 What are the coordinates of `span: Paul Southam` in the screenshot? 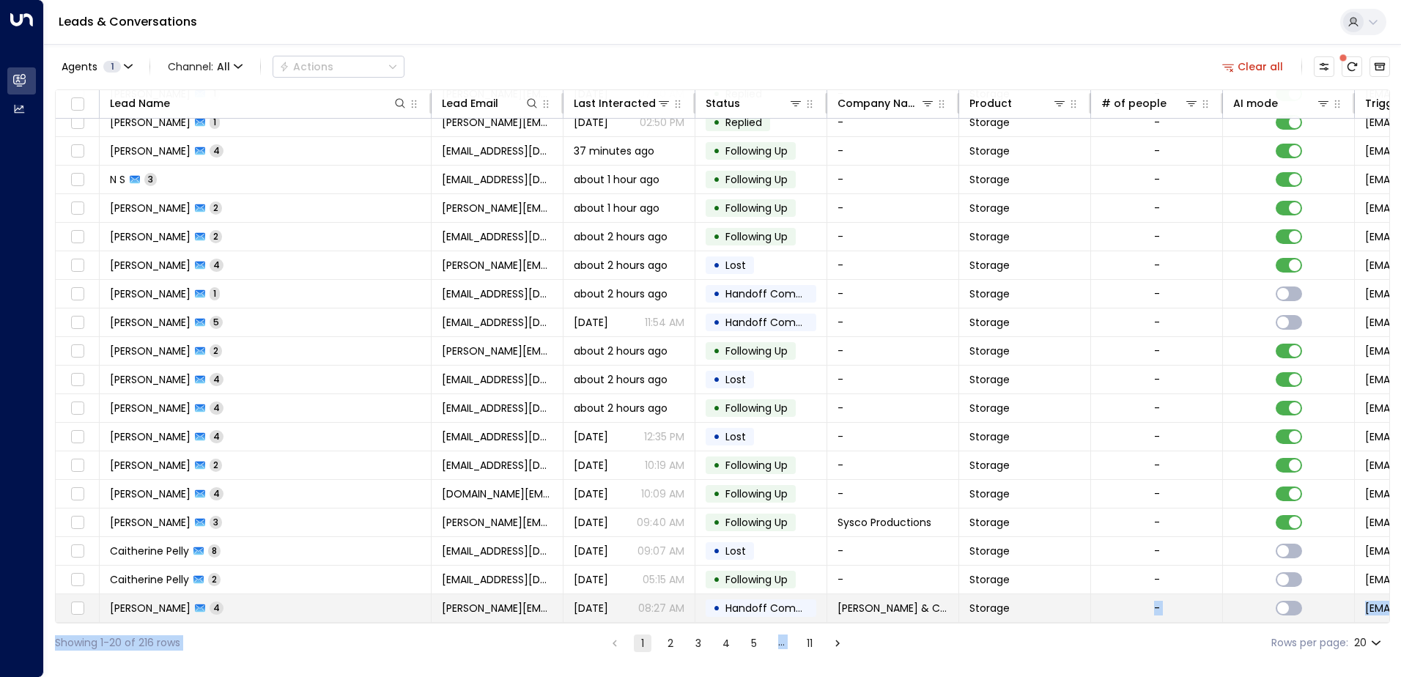 It's located at (150, 265).